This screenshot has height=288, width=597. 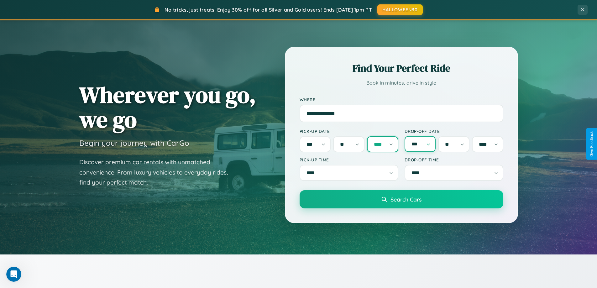 I want to click on span: Search Cars, so click(x=406, y=199).